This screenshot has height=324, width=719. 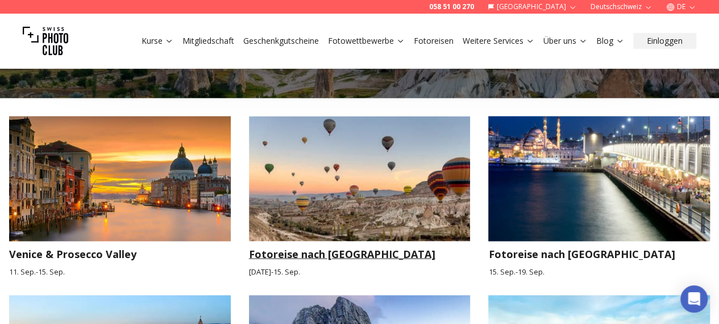 What do you see at coordinates (120, 196) in the screenshot?
I see `a: Venice & Prosecco ValleyVenice & Prosecco Valley11. Sep.-15. Sep.` at bounding box center [120, 196].